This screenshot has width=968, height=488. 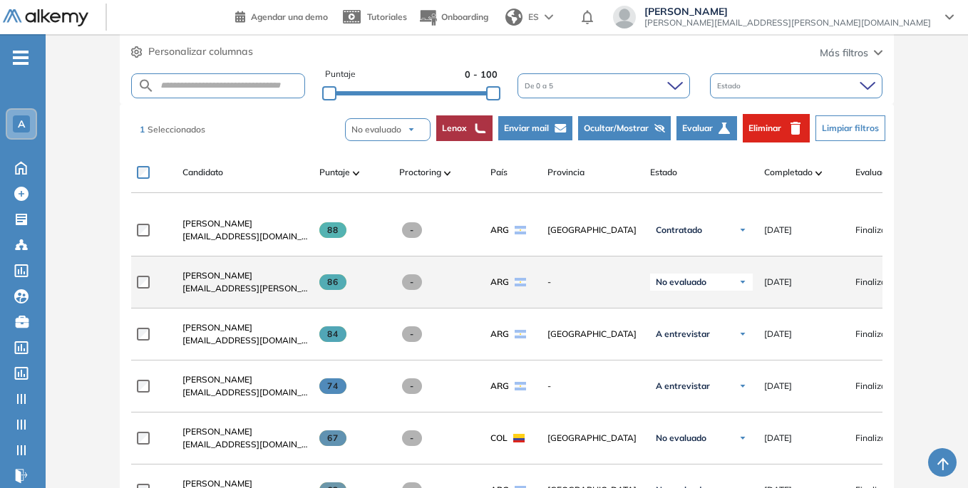 I want to click on button: Eliminar, so click(x=776, y=128).